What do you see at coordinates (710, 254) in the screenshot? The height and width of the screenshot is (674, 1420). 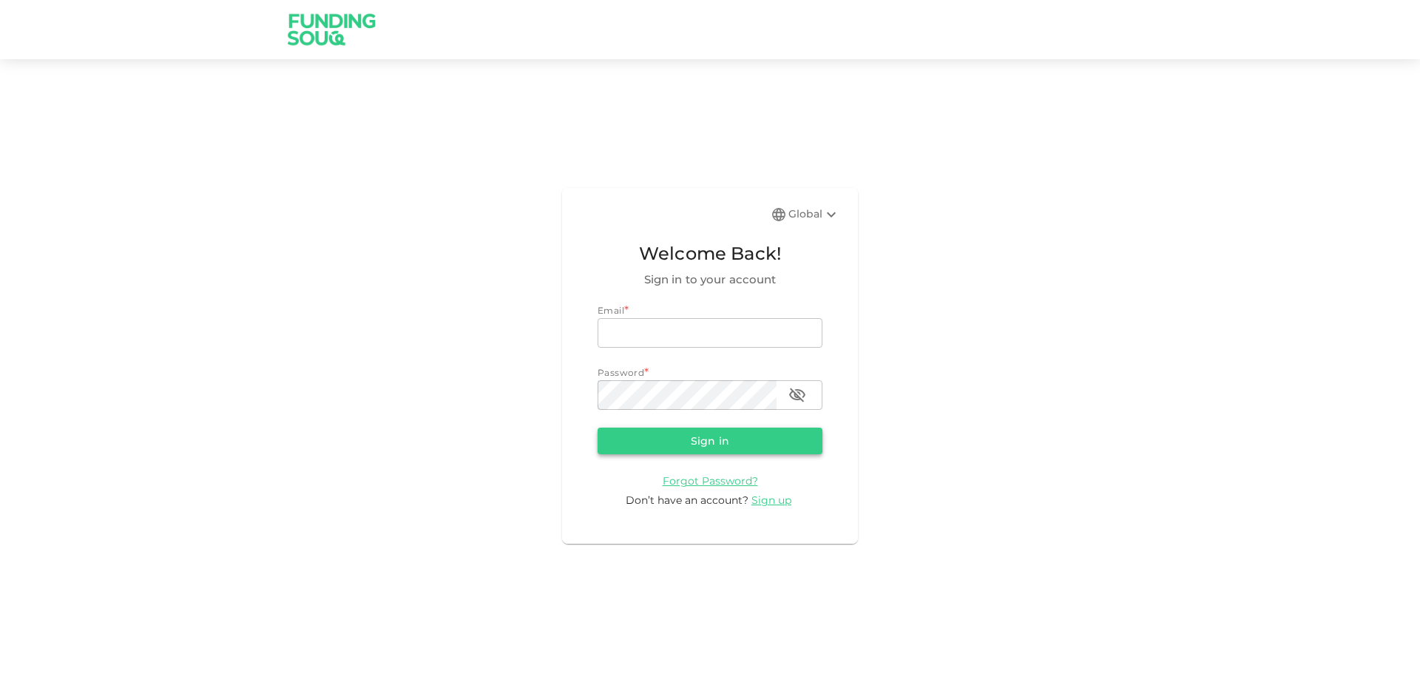 I see `span: Welcome Back!` at bounding box center [710, 254].